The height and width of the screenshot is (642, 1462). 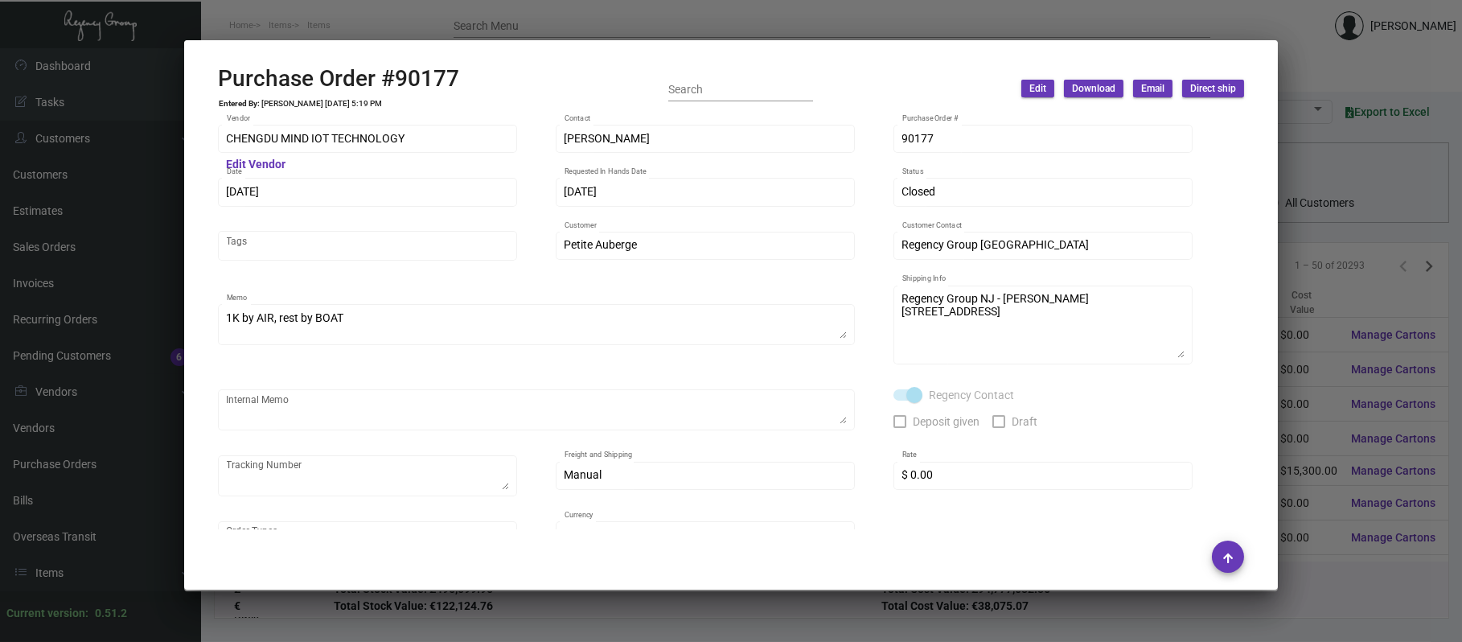 I want to click on span: Draft, so click(x=1025, y=421).